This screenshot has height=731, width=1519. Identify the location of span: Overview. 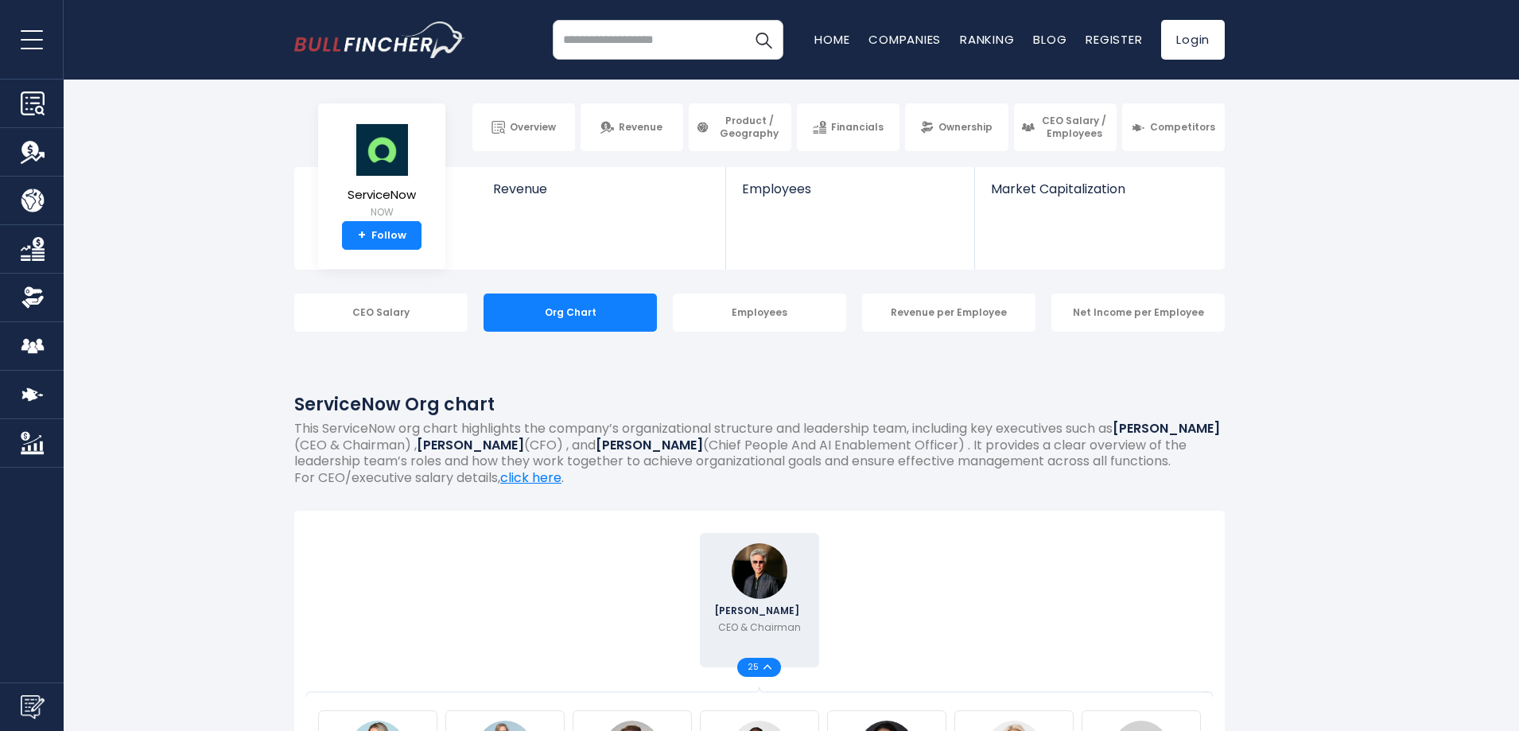
(533, 127).